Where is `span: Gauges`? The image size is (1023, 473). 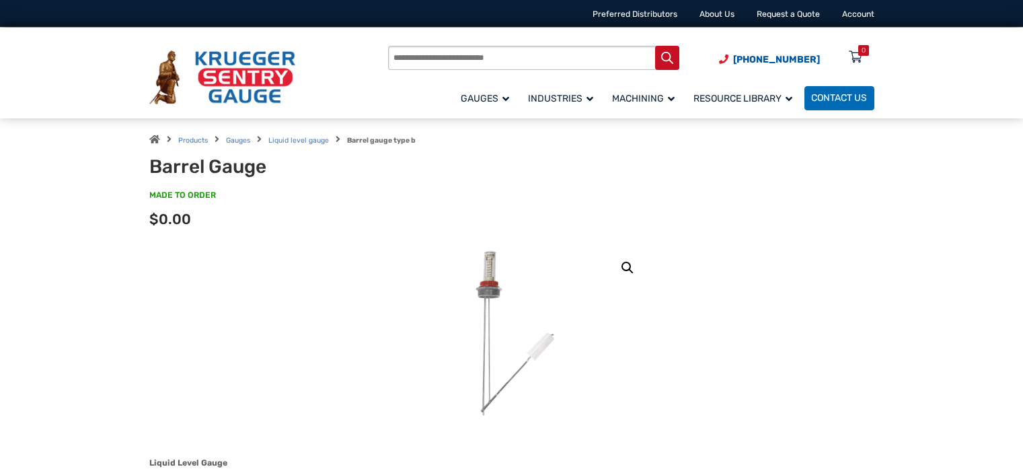
span: Gauges is located at coordinates (485, 98).